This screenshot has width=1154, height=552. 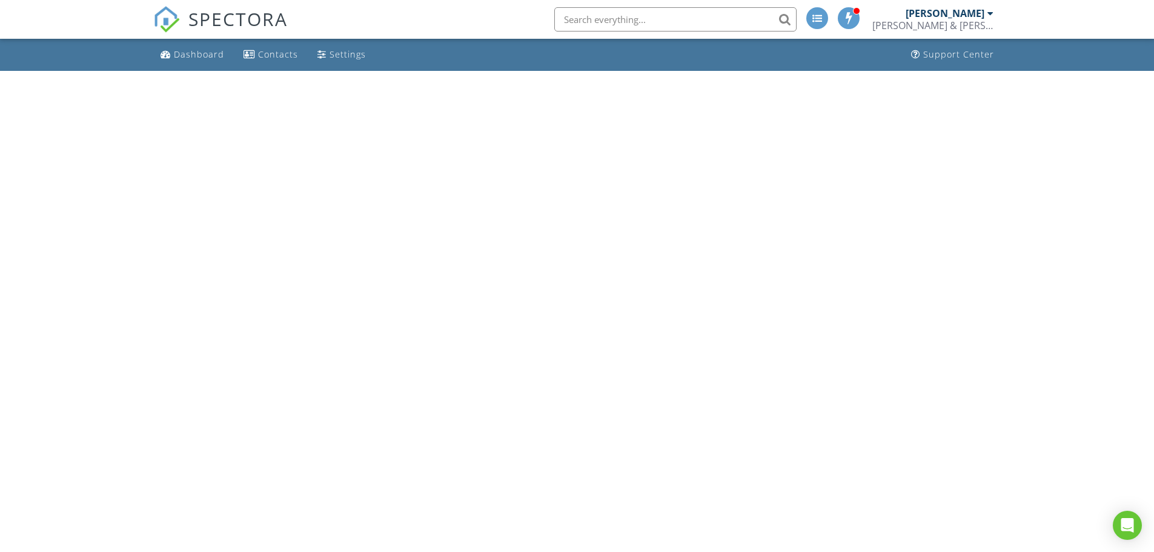 I want to click on div: Support Center, so click(x=958, y=54).